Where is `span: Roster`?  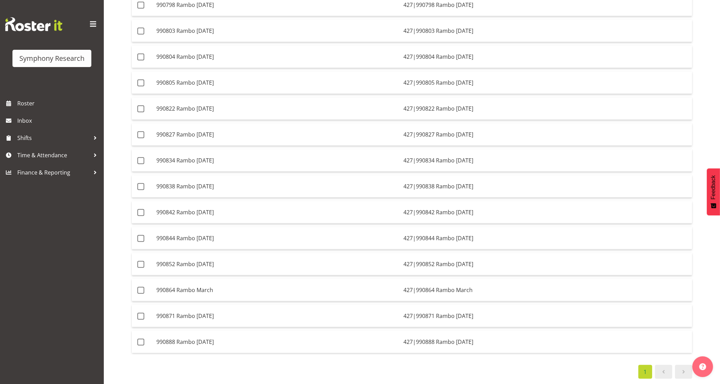 span: Roster is located at coordinates (59, 103).